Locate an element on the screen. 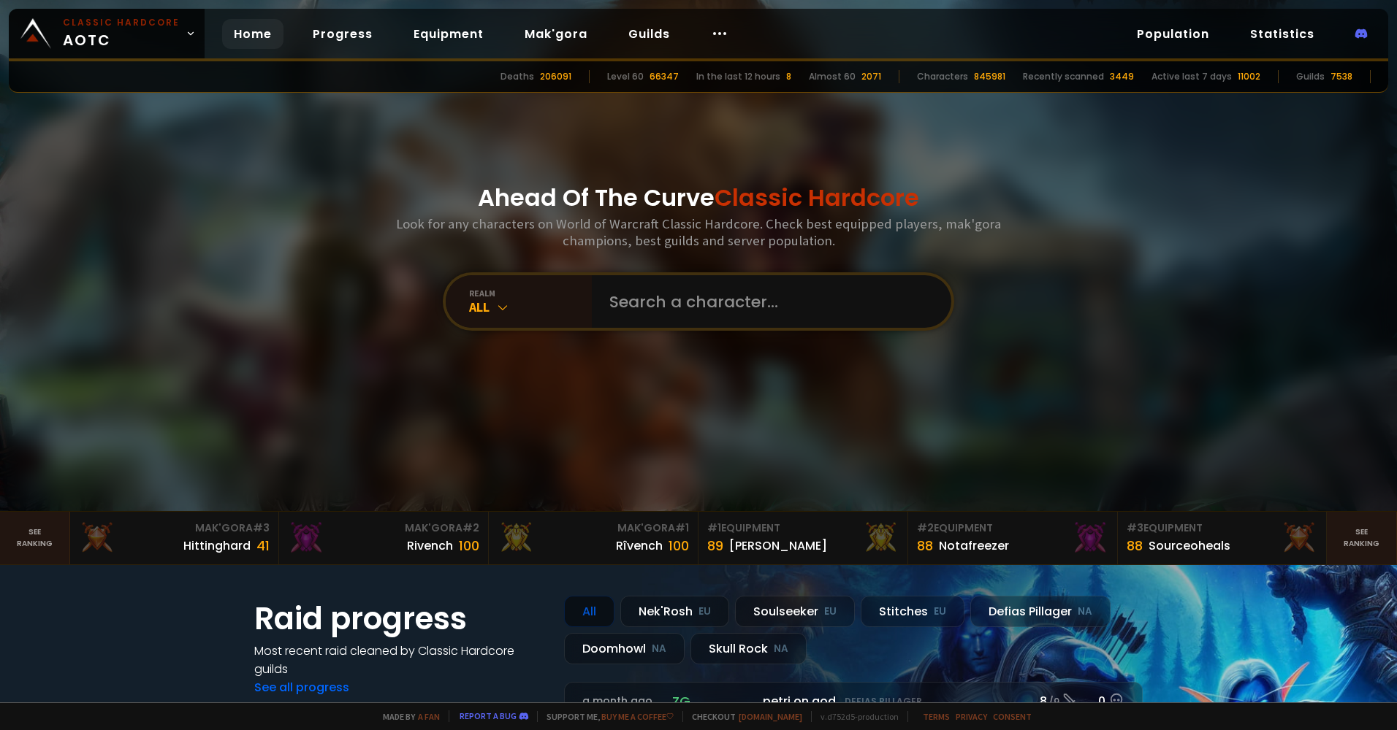  div: Characters is located at coordinates (942, 77).